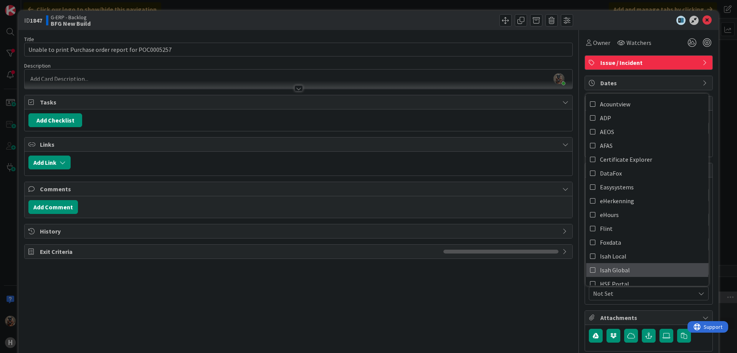 This screenshot has width=737, height=353. Describe the element at coordinates (606, 229) in the screenshot. I see `span: Flint` at that location.